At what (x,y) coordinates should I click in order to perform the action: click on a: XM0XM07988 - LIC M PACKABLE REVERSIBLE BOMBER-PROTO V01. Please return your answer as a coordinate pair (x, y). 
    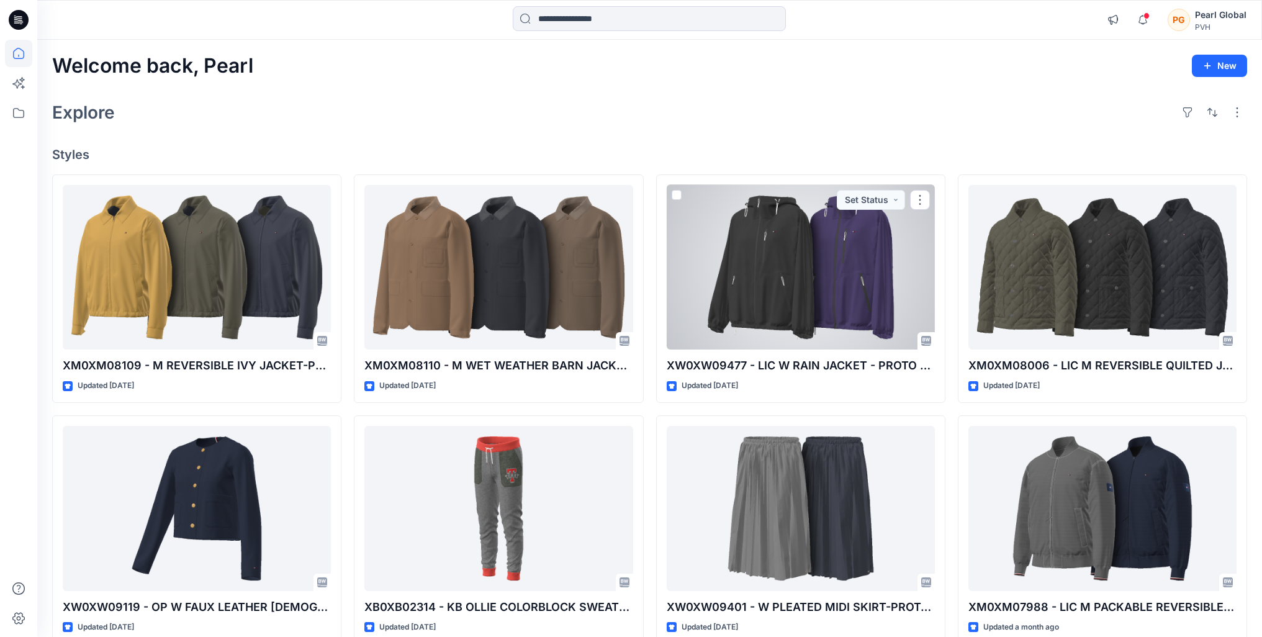
    Looking at the image, I should click on (1102, 508).